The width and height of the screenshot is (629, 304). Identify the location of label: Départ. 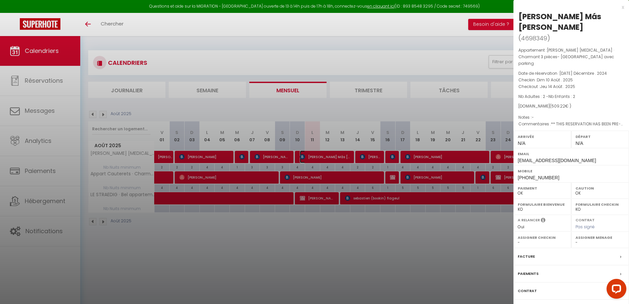
(600, 136).